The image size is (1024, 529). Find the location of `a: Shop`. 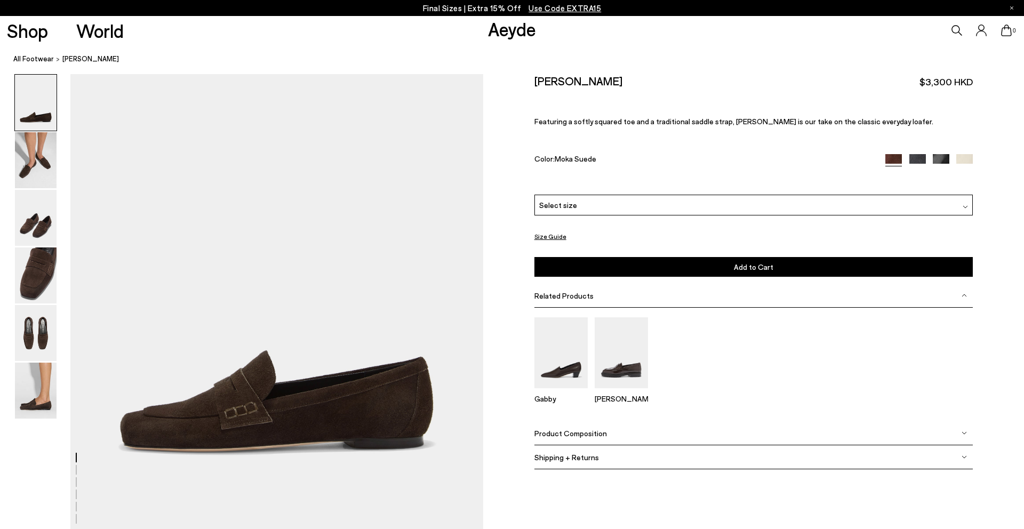

a: Shop is located at coordinates (27, 30).